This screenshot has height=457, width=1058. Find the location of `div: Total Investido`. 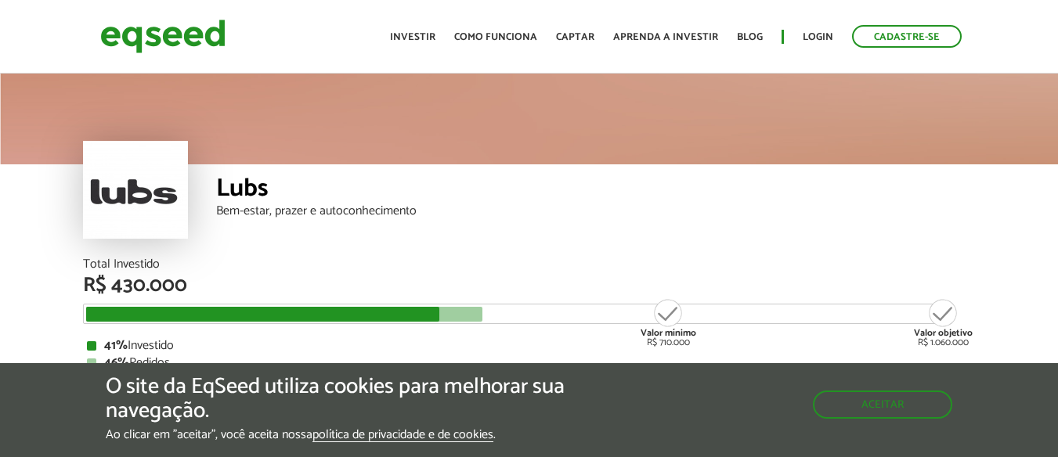

div: Total Investido is located at coordinates (529, 265).